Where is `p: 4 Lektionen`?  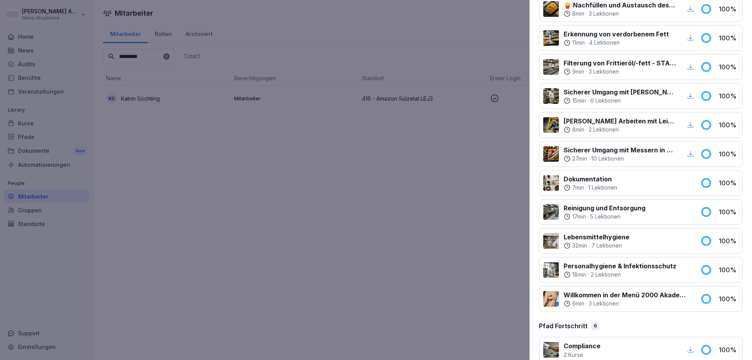
p: 4 Lektionen is located at coordinates (604, 43).